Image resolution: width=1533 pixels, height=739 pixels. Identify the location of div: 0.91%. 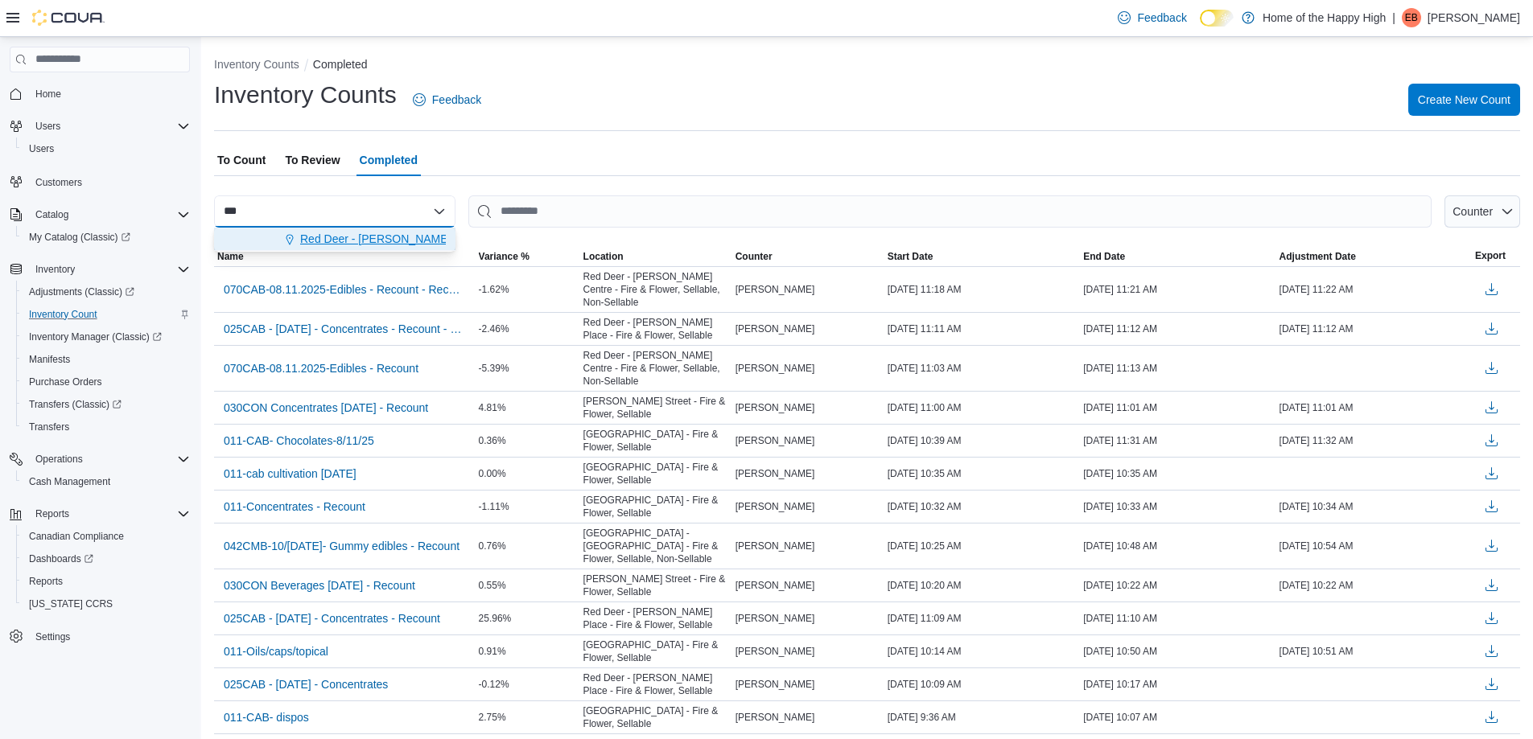
(528, 652).